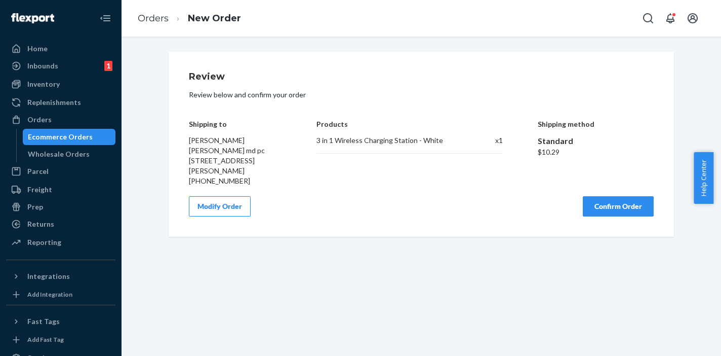 The height and width of the screenshot is (356, 721). I want to click on div: Home, so click(37, 49).